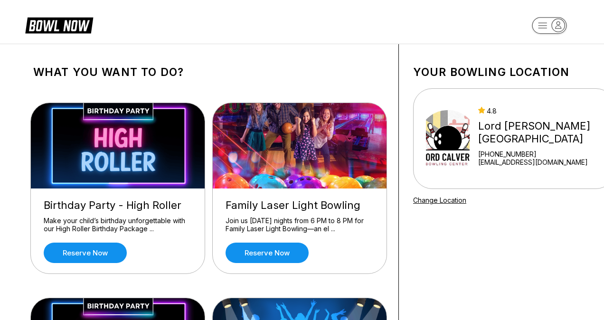  Describe the element at coordinates (448, 139) in the screenshot. I see `img: Lord Calvert Bowling Center` at that location.